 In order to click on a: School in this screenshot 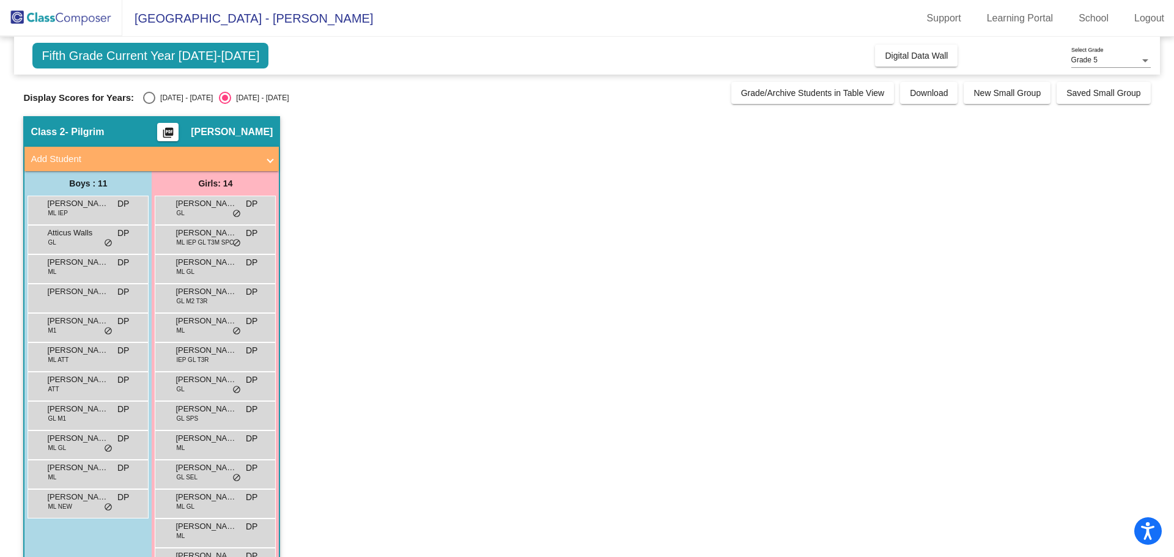, I will do `click(1093, 18)`.